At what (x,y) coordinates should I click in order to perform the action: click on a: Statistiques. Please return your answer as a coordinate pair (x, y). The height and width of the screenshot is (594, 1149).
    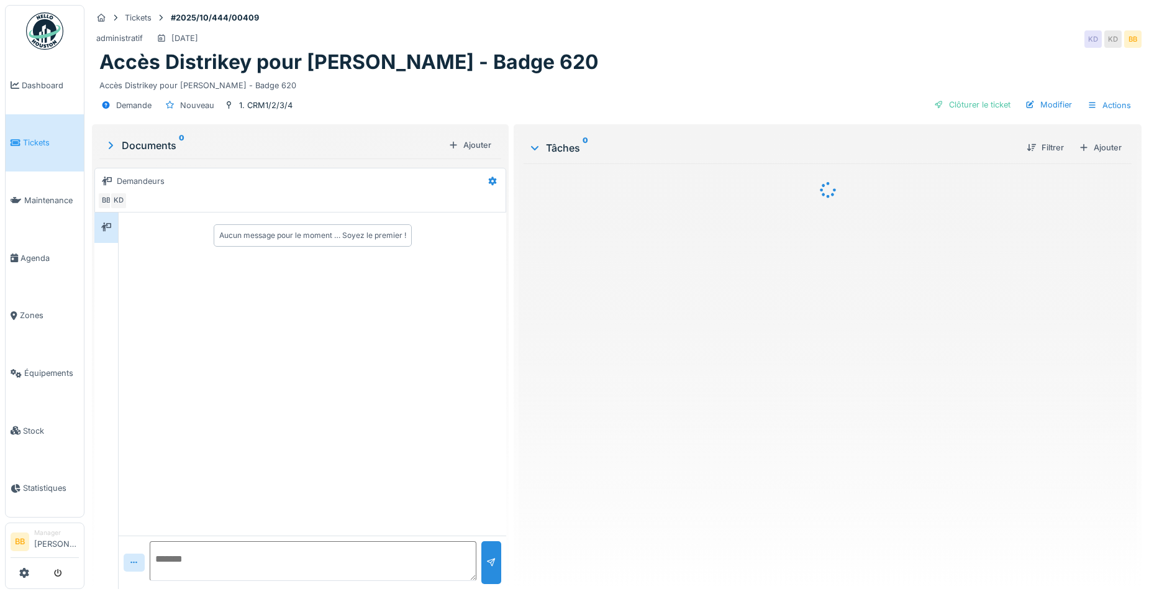
    Looking at the image, I should click on (45, 488).